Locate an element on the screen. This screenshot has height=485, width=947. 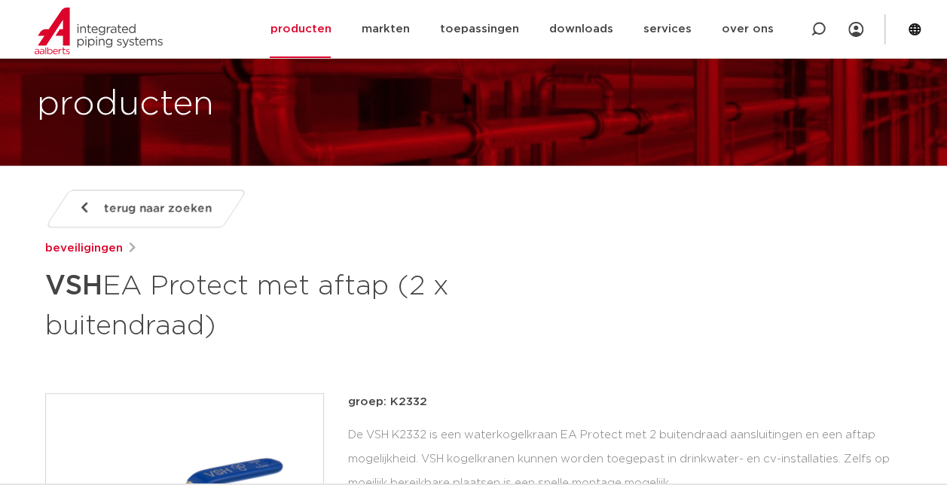
h1: EA Protect met aftap (2 x buitendraad) is located at coordinates (328, 304).